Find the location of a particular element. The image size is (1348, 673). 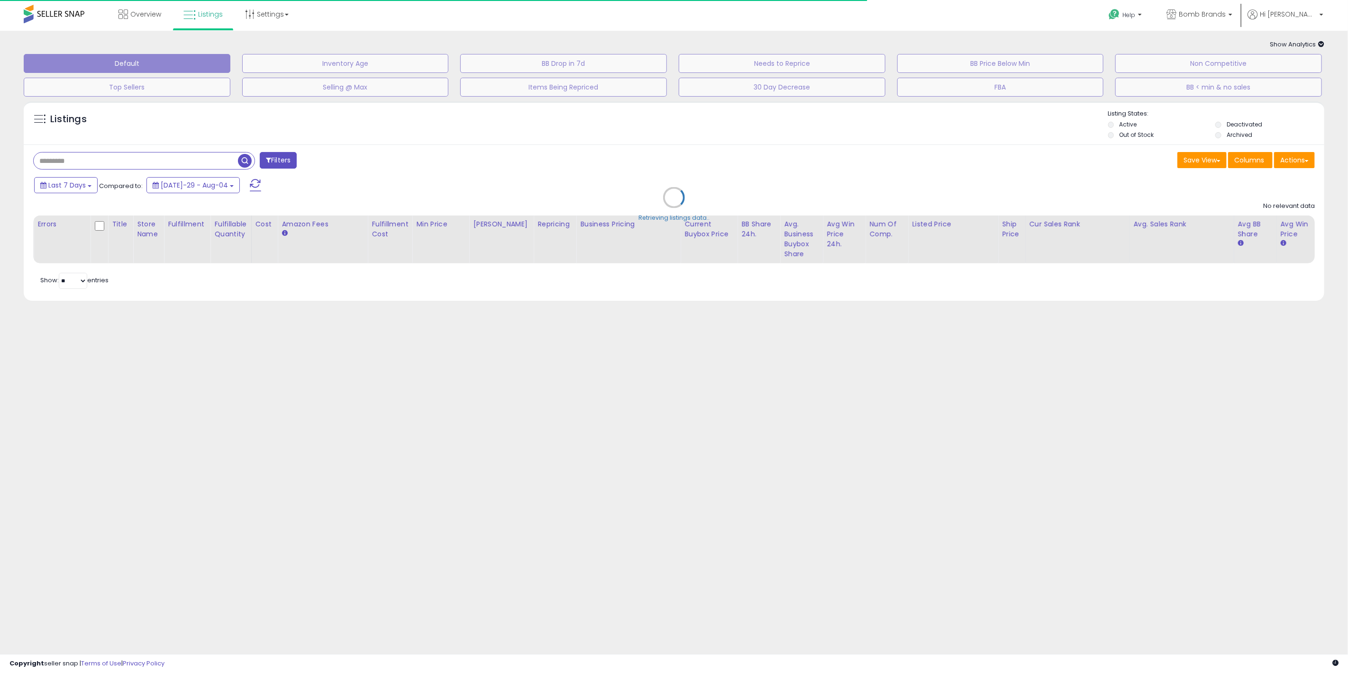

button: Selling @ Max is located at coordinates (346, 87).